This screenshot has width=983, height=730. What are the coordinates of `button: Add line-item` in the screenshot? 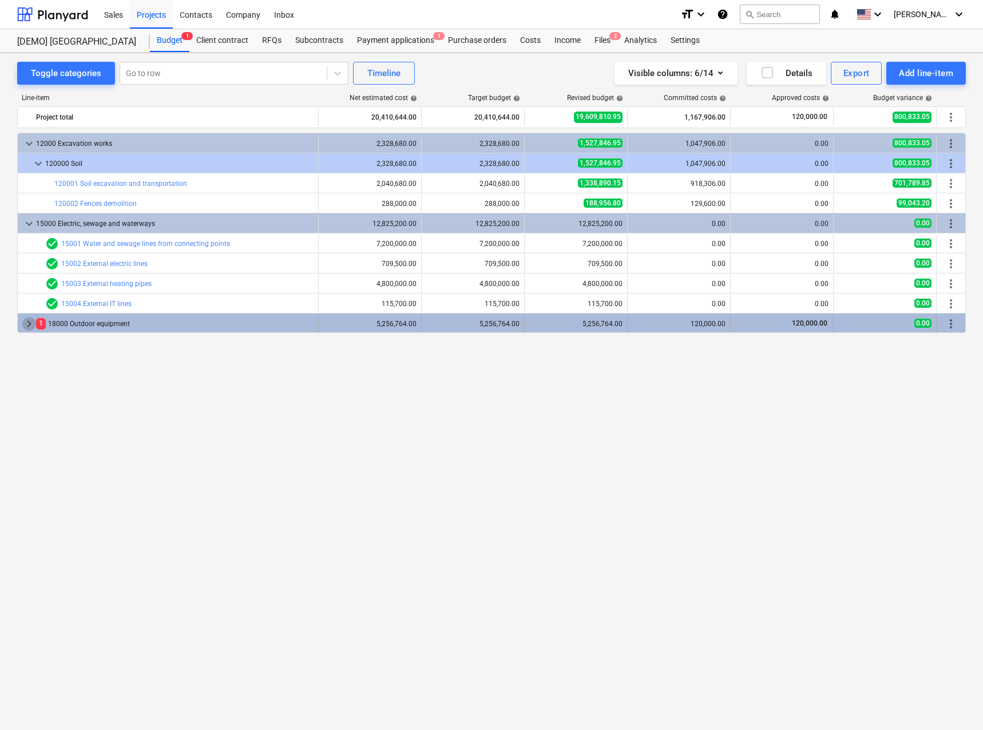 It's located at (926, 73).